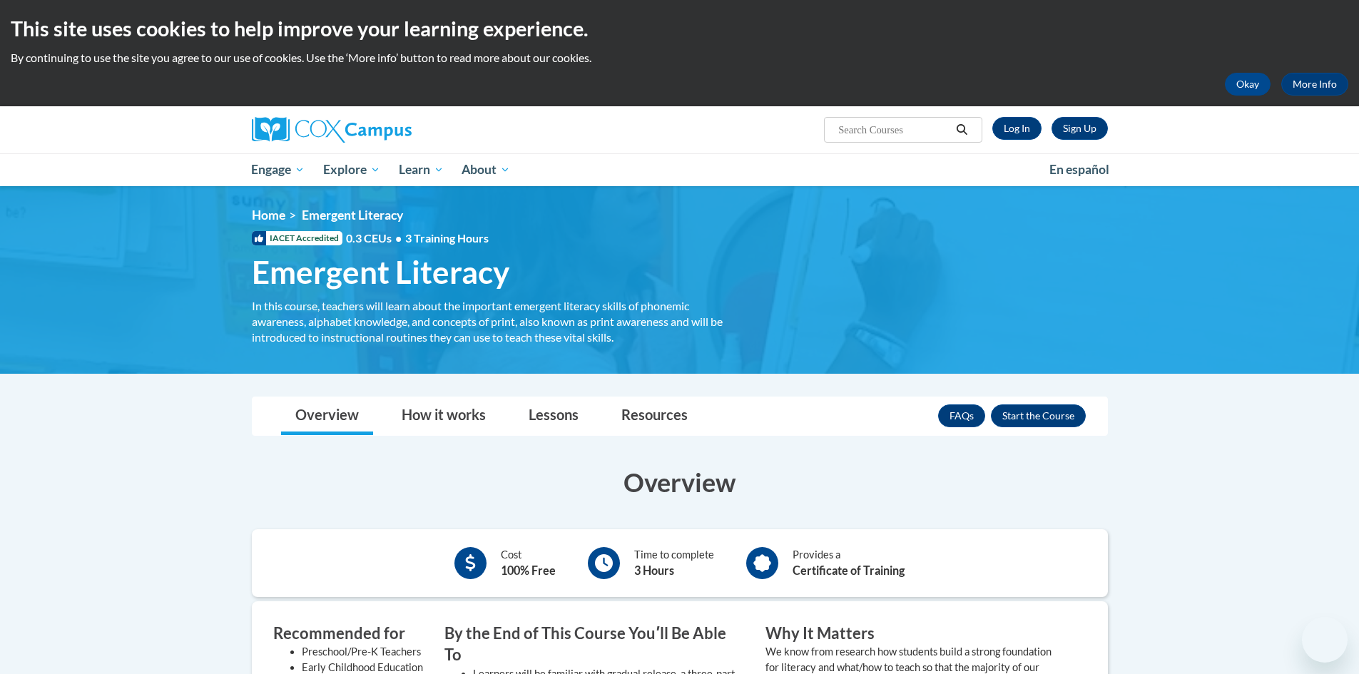 This screenshot has height=674, width=1359. I want to click on span: 3 Training Hours, so click(446, 237).